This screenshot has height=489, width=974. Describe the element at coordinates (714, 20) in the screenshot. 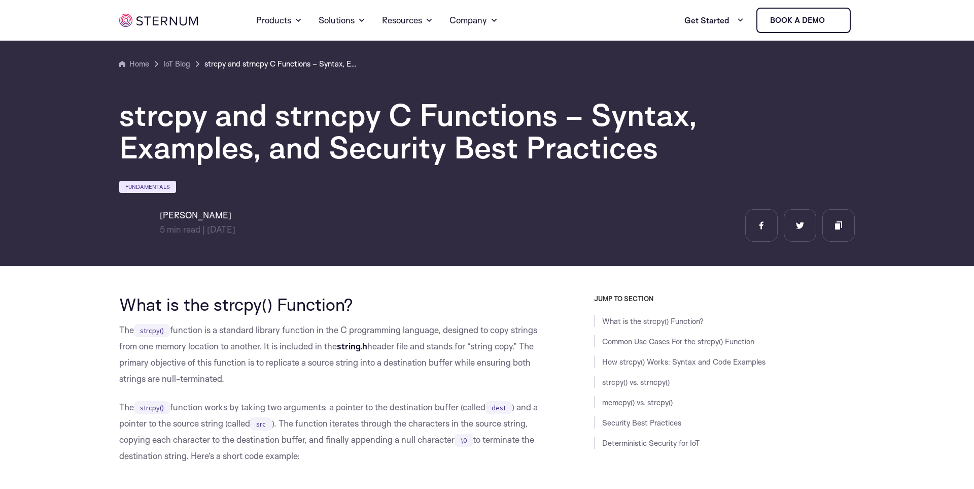

I see `a: Get Started` at that location.